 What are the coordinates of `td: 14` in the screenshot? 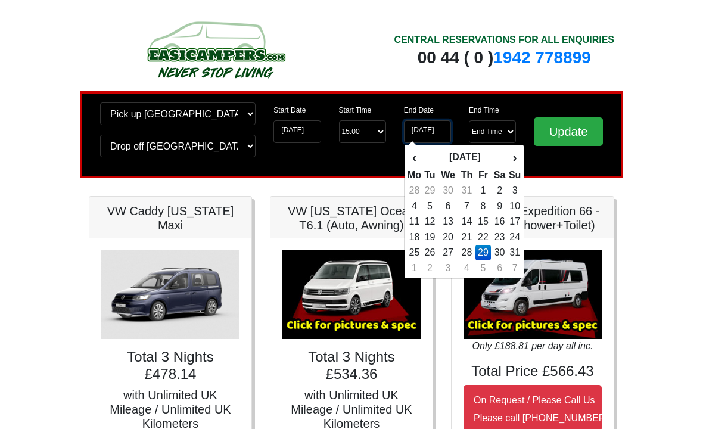 It's located at (466, 222).